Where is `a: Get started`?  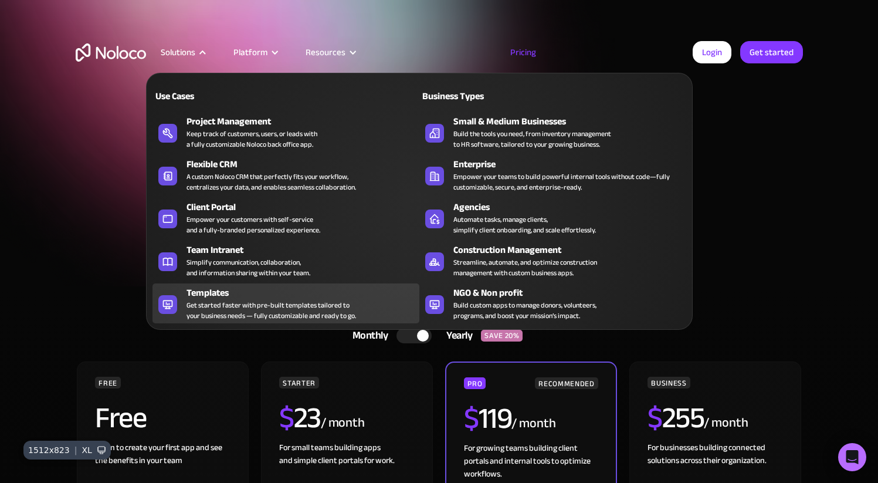 a: Get started is located at coordinates (771, 52).